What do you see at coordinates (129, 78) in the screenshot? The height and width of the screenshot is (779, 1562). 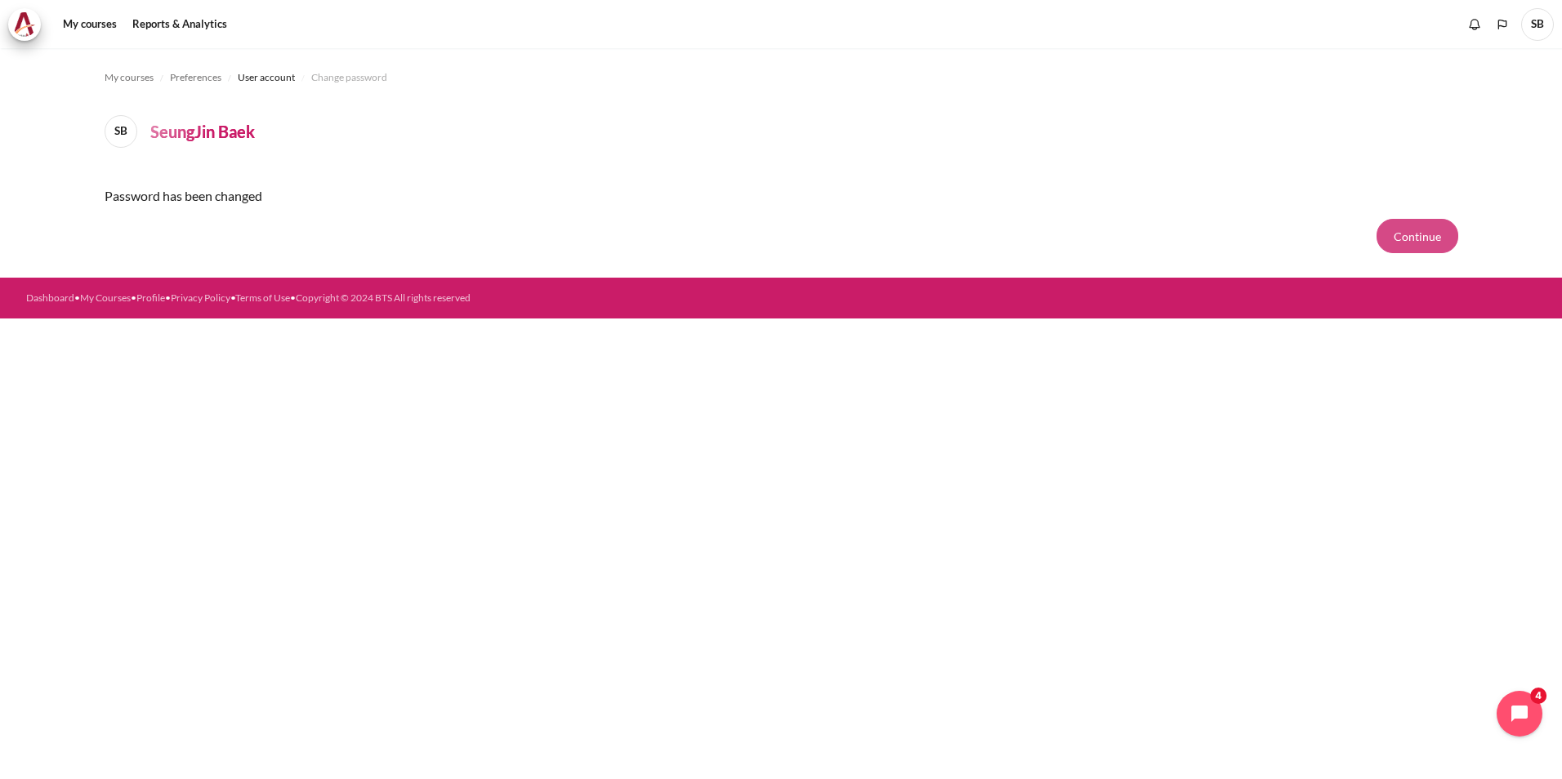 I see `span: My courses` at bounding box center [129, 78].